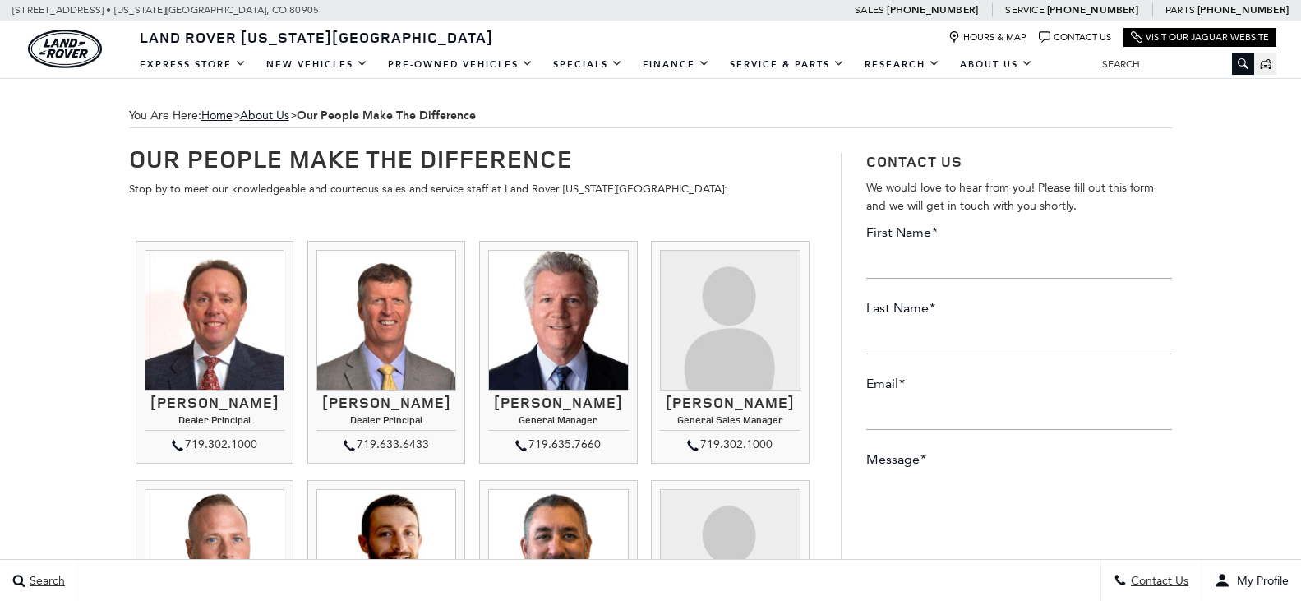  Describe the element at coordinates (1010, 196) in the screenshot. I see `span: We would love to hear from you! Please fill out this form and we will get in touch with you shortly.` at that location.